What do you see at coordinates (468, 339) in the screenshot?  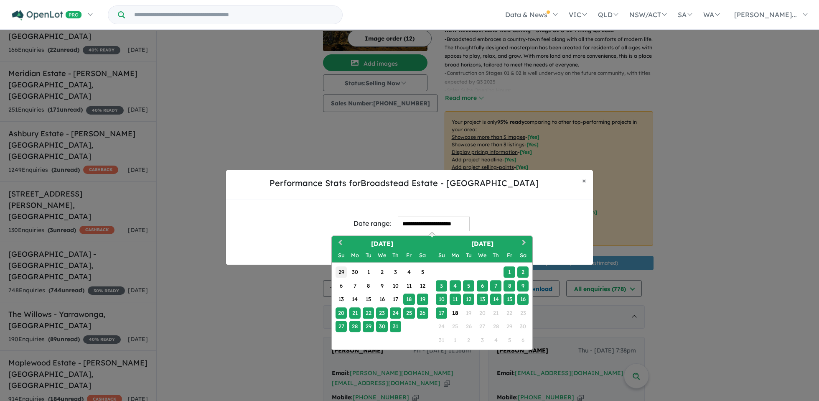 I see `div: Not available Tuesday, September 2nd, 2025` at bounding box center [468, 339].